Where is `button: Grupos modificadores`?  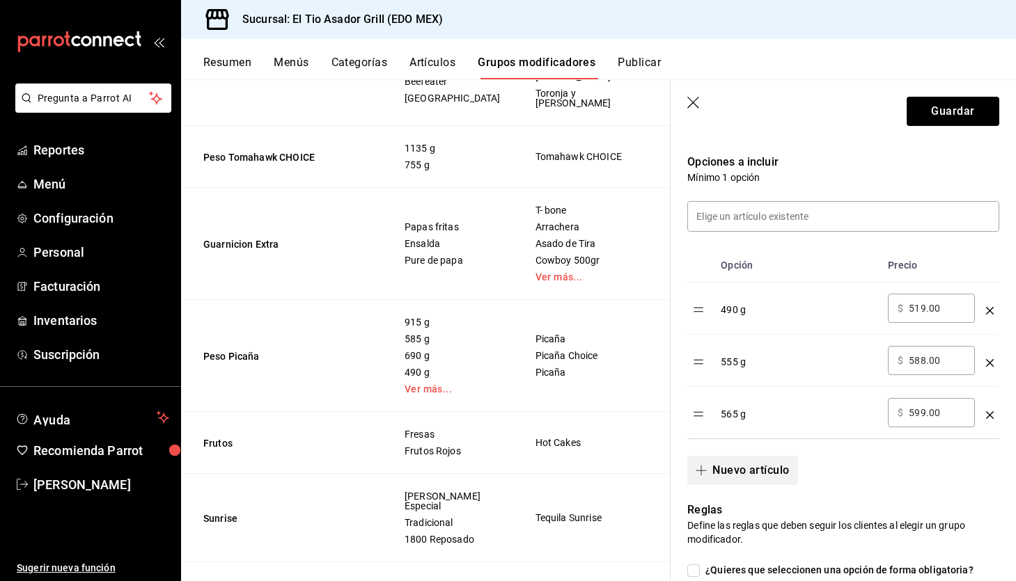
button: Grupos modificadores is located at coordinates (536, 68).